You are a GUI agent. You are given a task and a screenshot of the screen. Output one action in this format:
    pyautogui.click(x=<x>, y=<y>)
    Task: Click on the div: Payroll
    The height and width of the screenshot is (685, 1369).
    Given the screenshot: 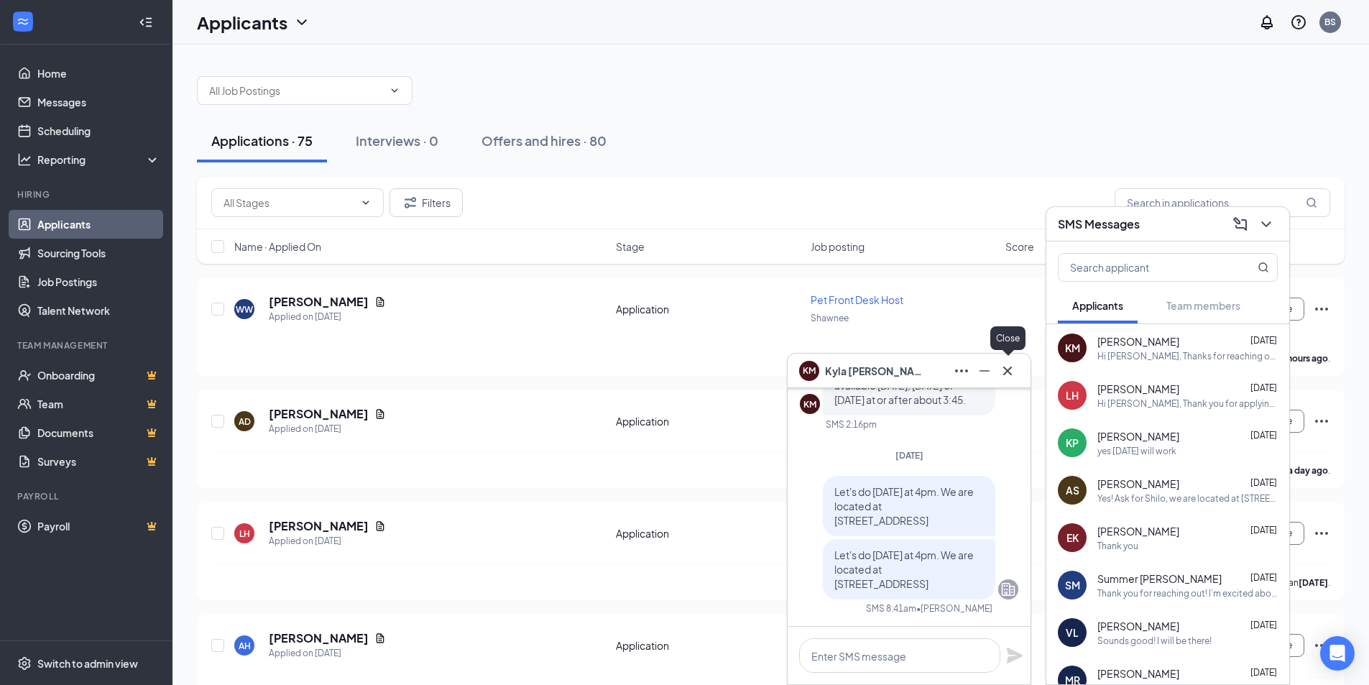 What is the action you would take?
    pyautogui.click(x=87, y=496)
    